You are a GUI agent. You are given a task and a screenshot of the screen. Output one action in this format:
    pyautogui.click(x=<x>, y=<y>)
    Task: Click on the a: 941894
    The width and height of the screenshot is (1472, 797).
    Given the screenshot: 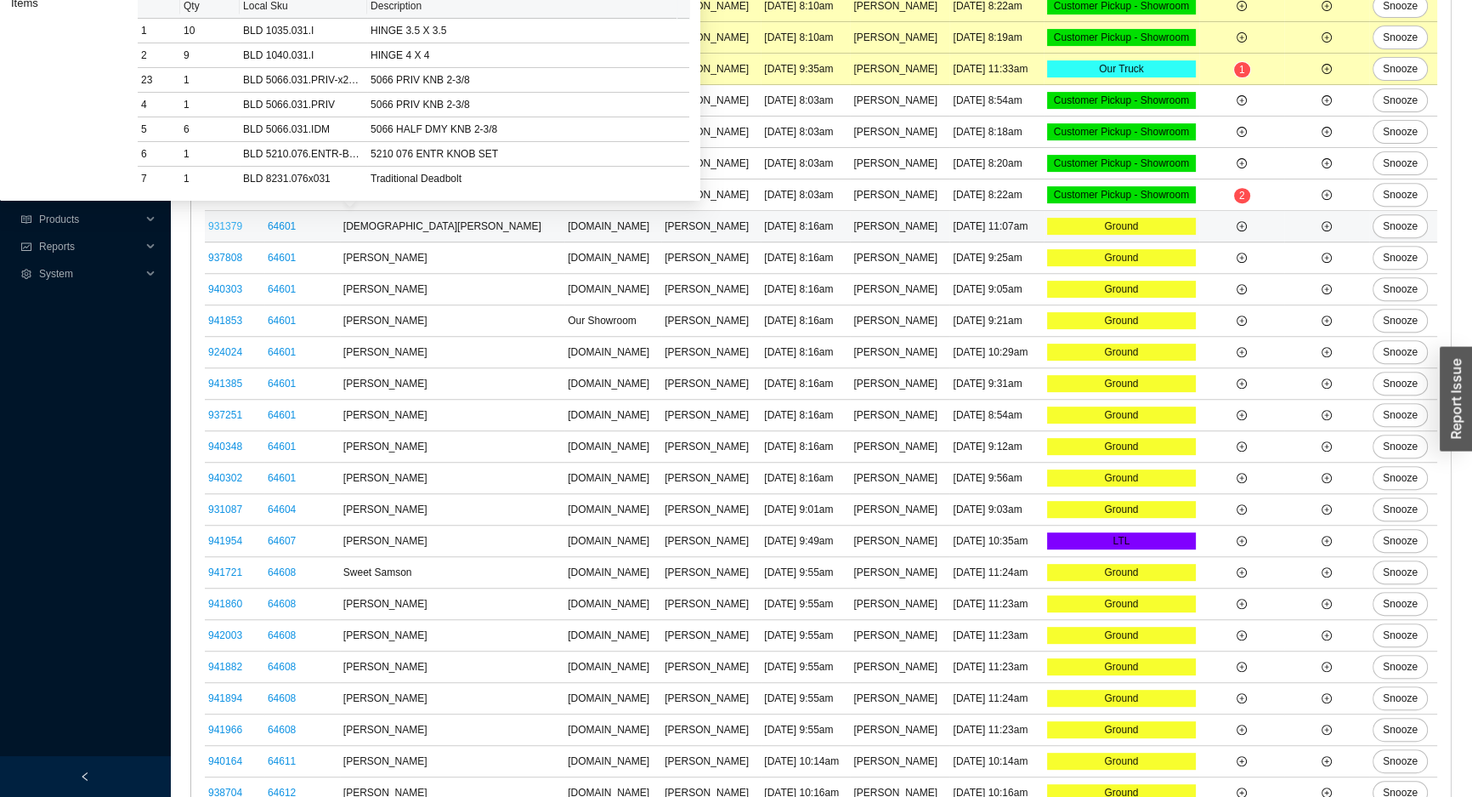 What is the action you would take?
    pyautogui.click(x=225, y=698)
    